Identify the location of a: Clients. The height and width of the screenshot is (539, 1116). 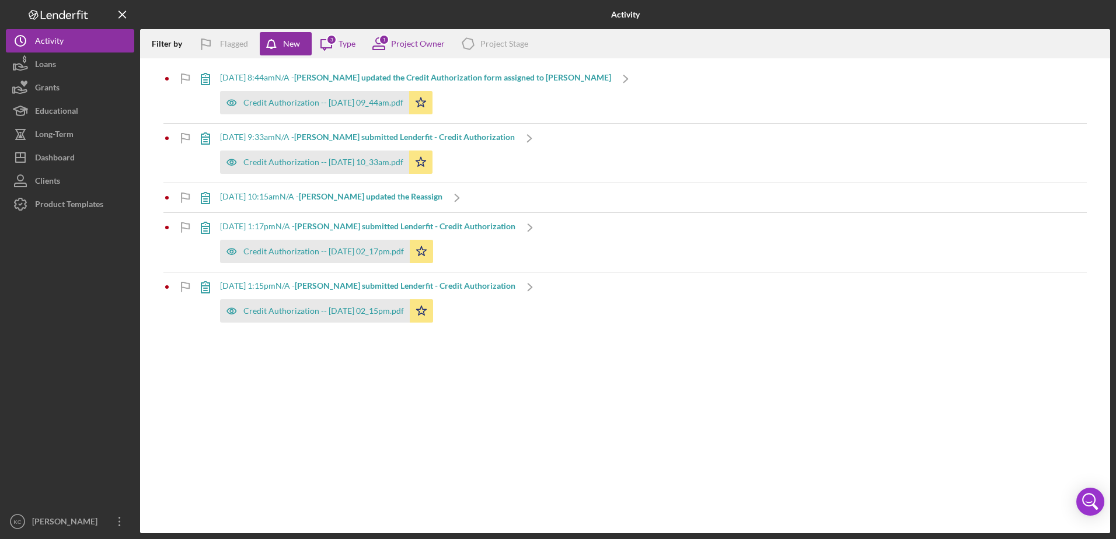
(70, 181).